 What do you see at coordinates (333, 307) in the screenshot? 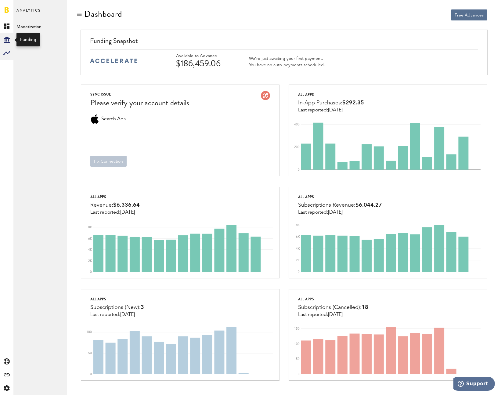
I see `div: Subscriptions (Cancelled):` at bounding box center [333, 307].